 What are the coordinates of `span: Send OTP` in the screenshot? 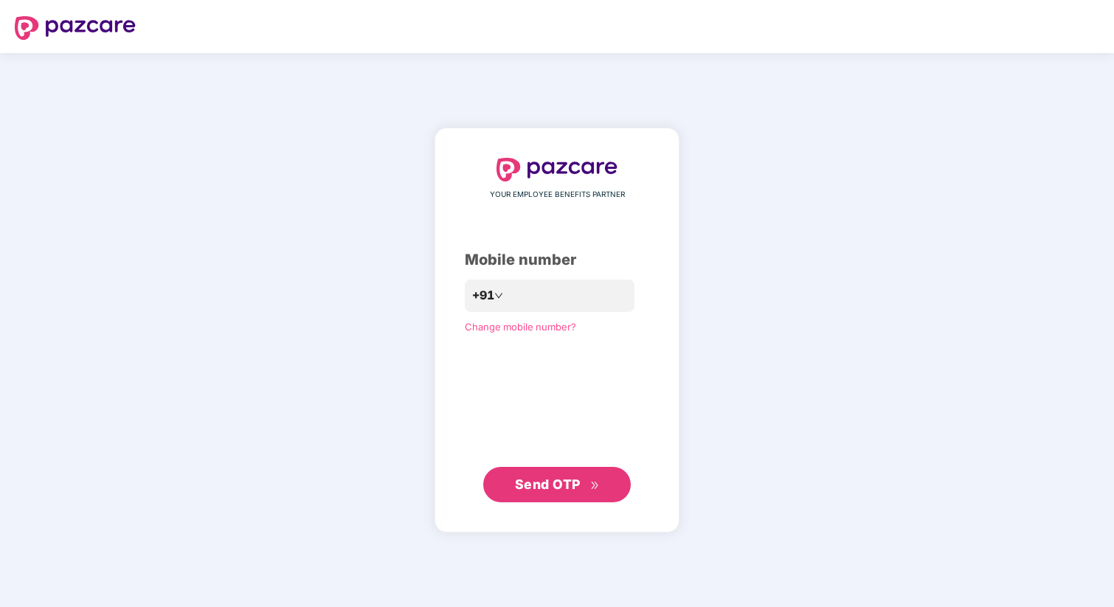 It's located at (547, 484).